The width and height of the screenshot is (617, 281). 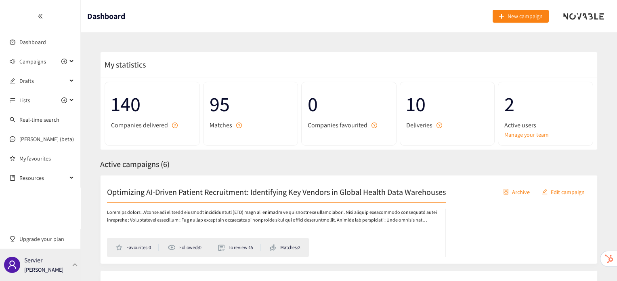 I want to click on span: 95, so click(x=251, y=104).